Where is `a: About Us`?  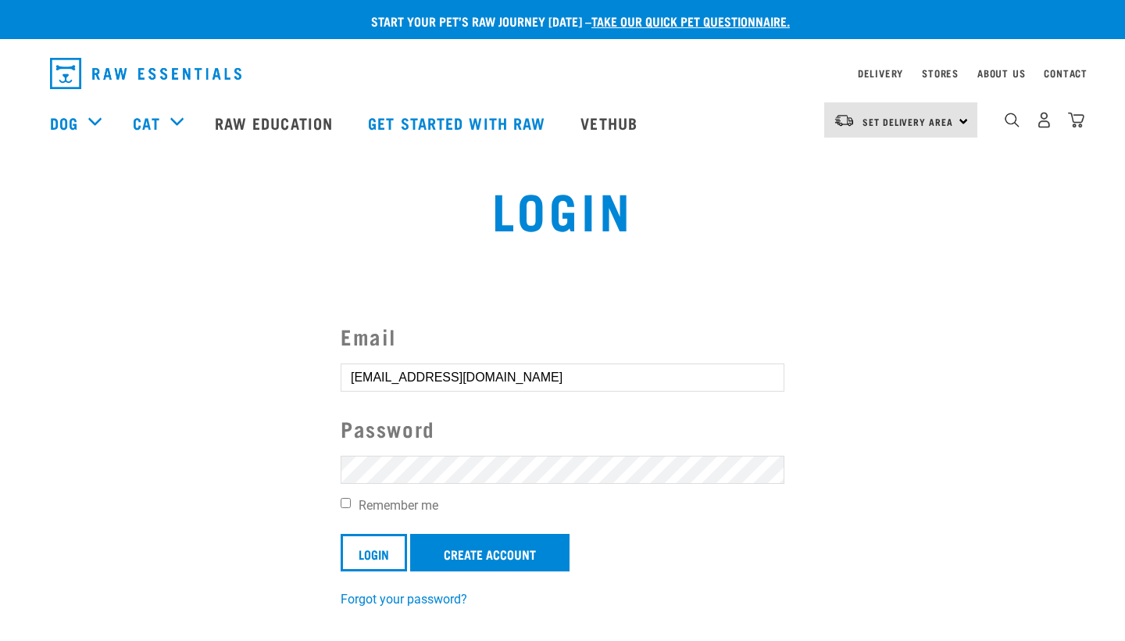 a: About Us is located at coordinates (1001, 73).